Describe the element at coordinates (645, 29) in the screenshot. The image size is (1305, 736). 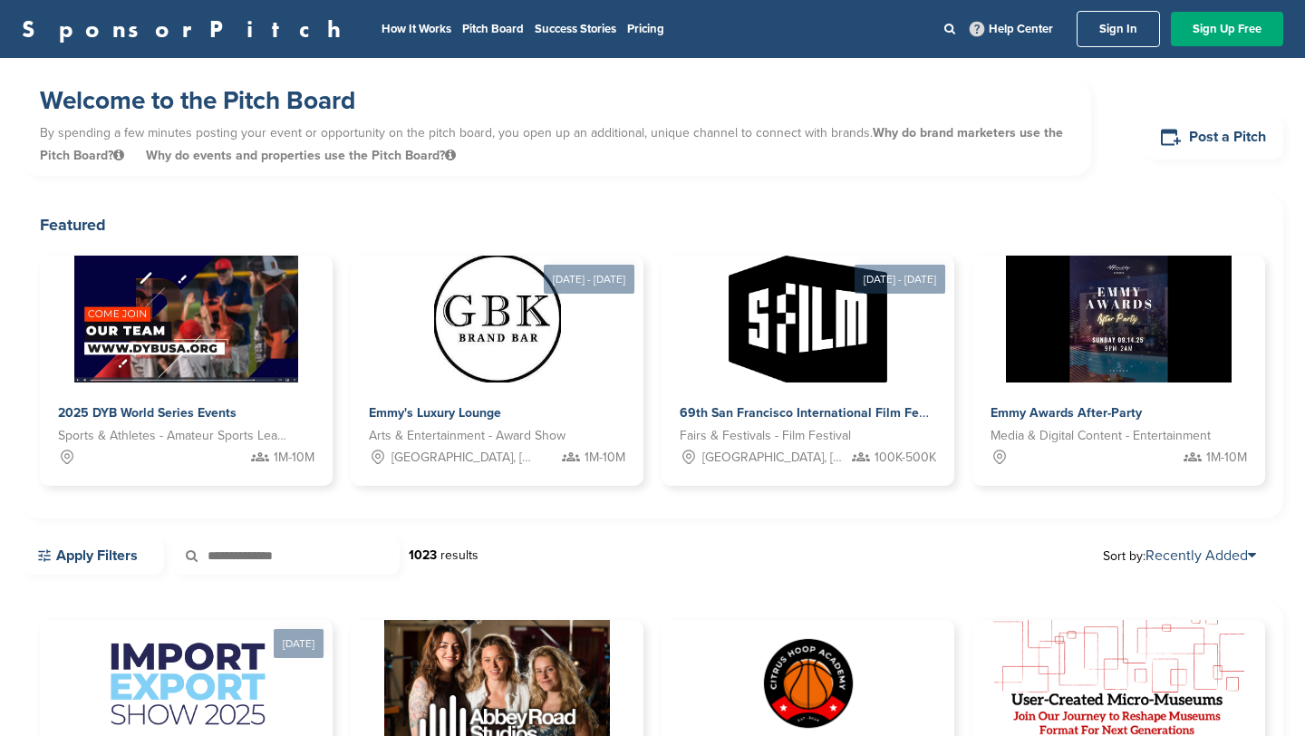
I see `a: Pricing` at that location.